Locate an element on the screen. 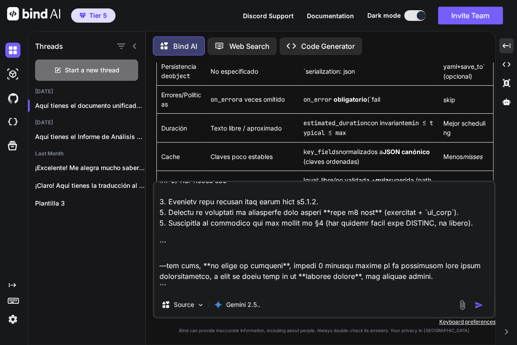 The width and height of the screenshot is (517, 345). span: Start a new thread is located at coordinates (92, 70).